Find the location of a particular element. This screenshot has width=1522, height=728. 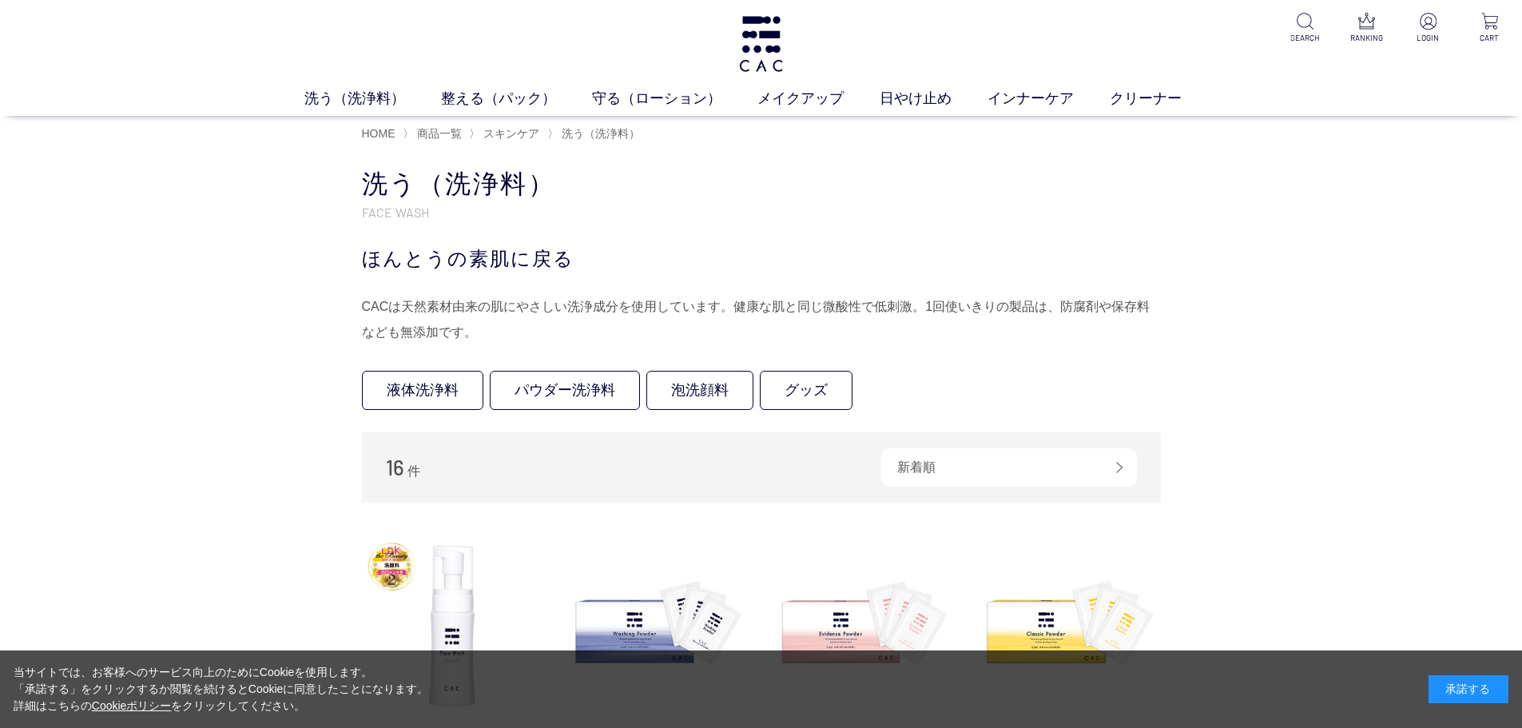

div: 新着順 is located at coordinates (1009, 467).